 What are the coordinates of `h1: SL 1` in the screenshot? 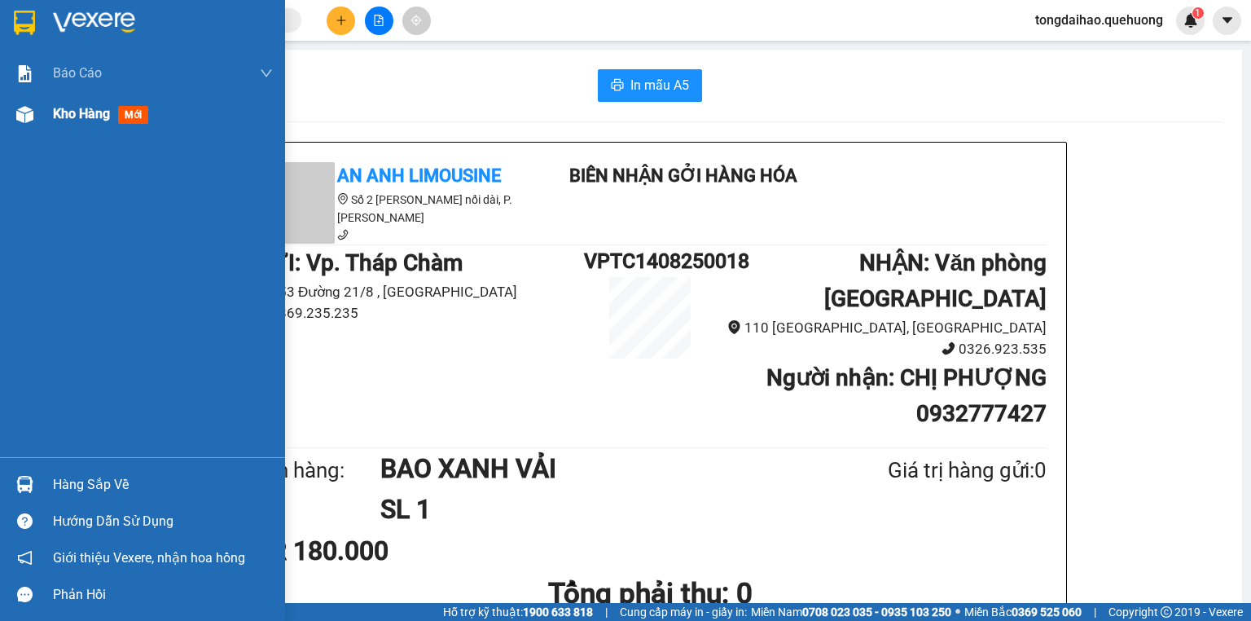 It's located at (595, 509).